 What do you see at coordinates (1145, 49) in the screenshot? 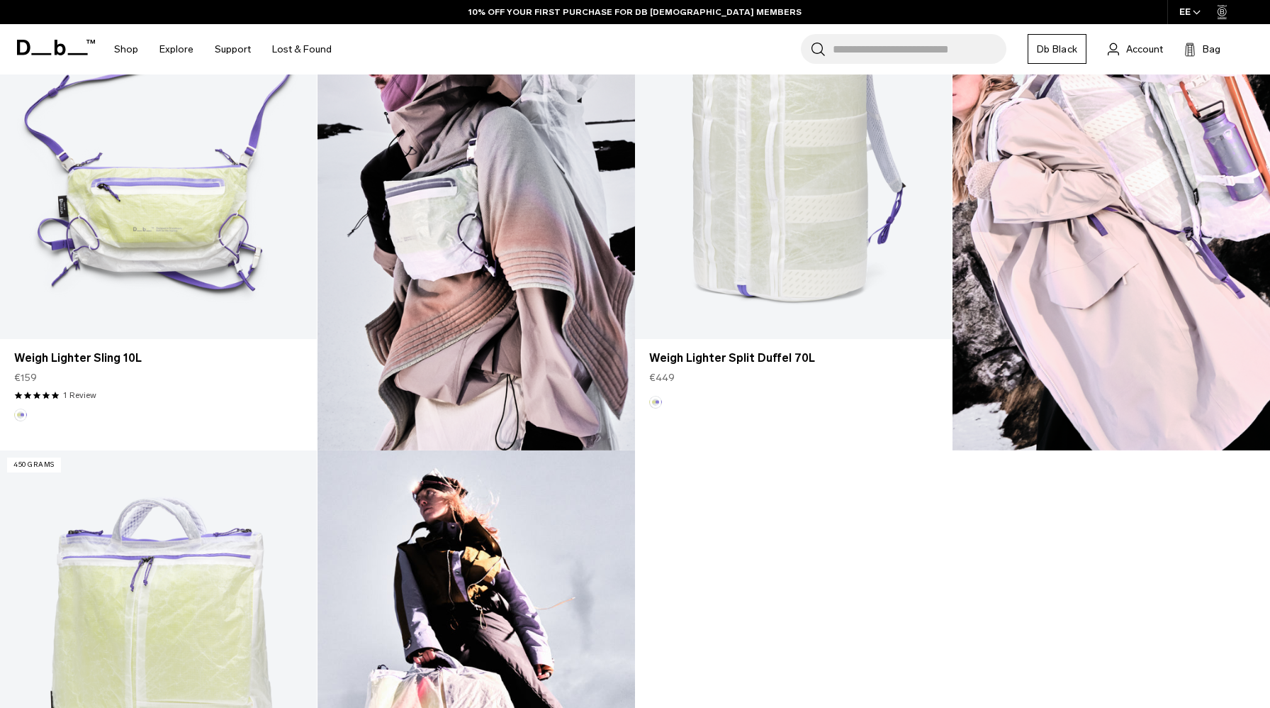
I see `span: Account` at bounding box center [1145, 49].